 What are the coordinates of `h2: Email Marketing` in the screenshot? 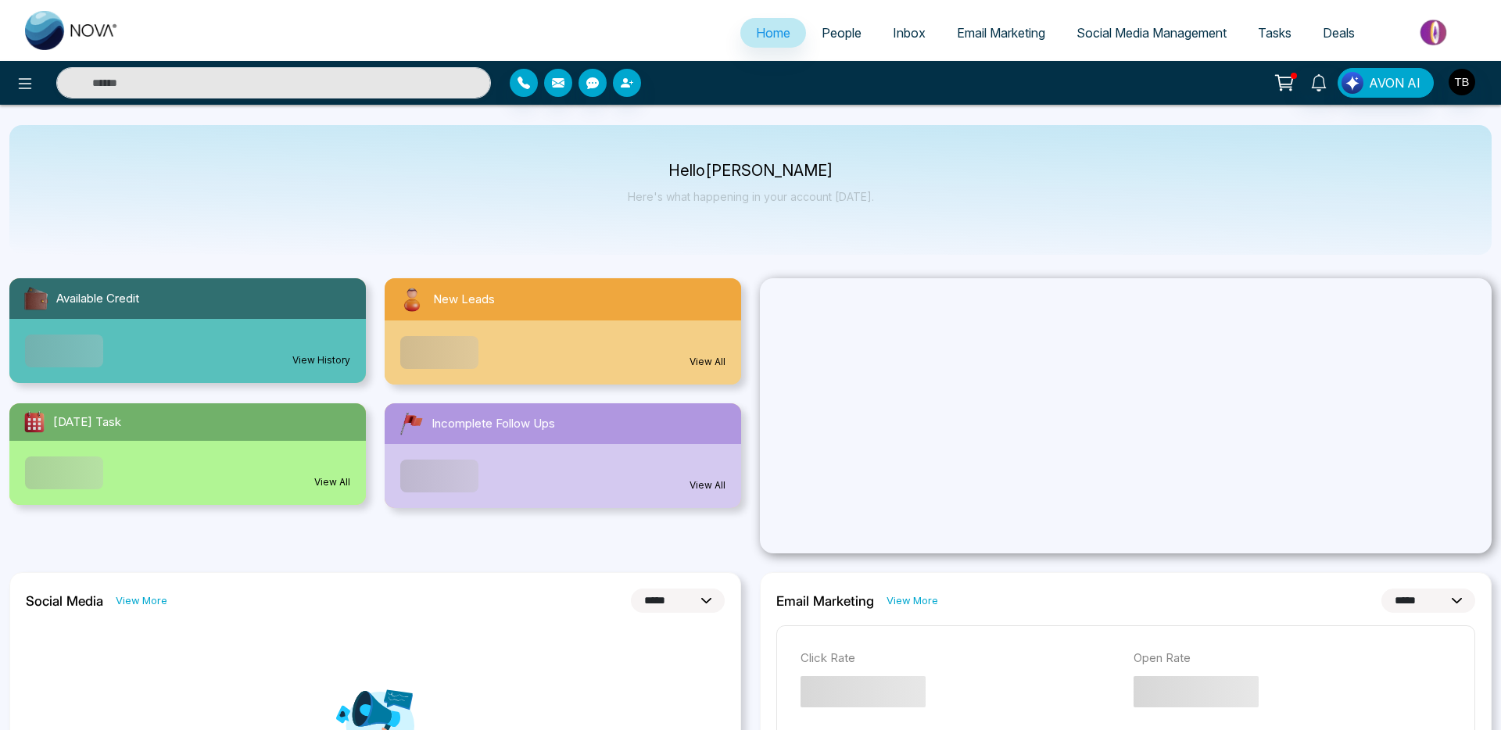 It's located at (825, 601).